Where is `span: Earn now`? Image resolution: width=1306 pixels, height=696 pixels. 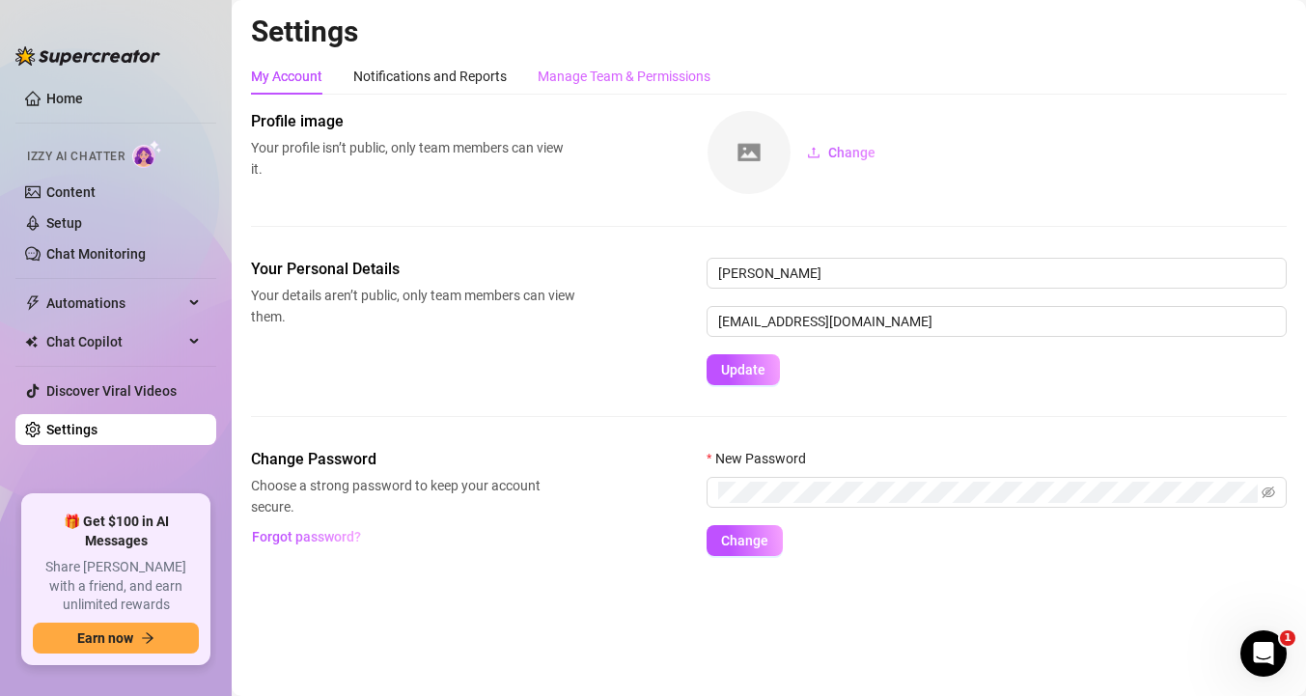 span: Earn now is located at coordinates (105, 638).